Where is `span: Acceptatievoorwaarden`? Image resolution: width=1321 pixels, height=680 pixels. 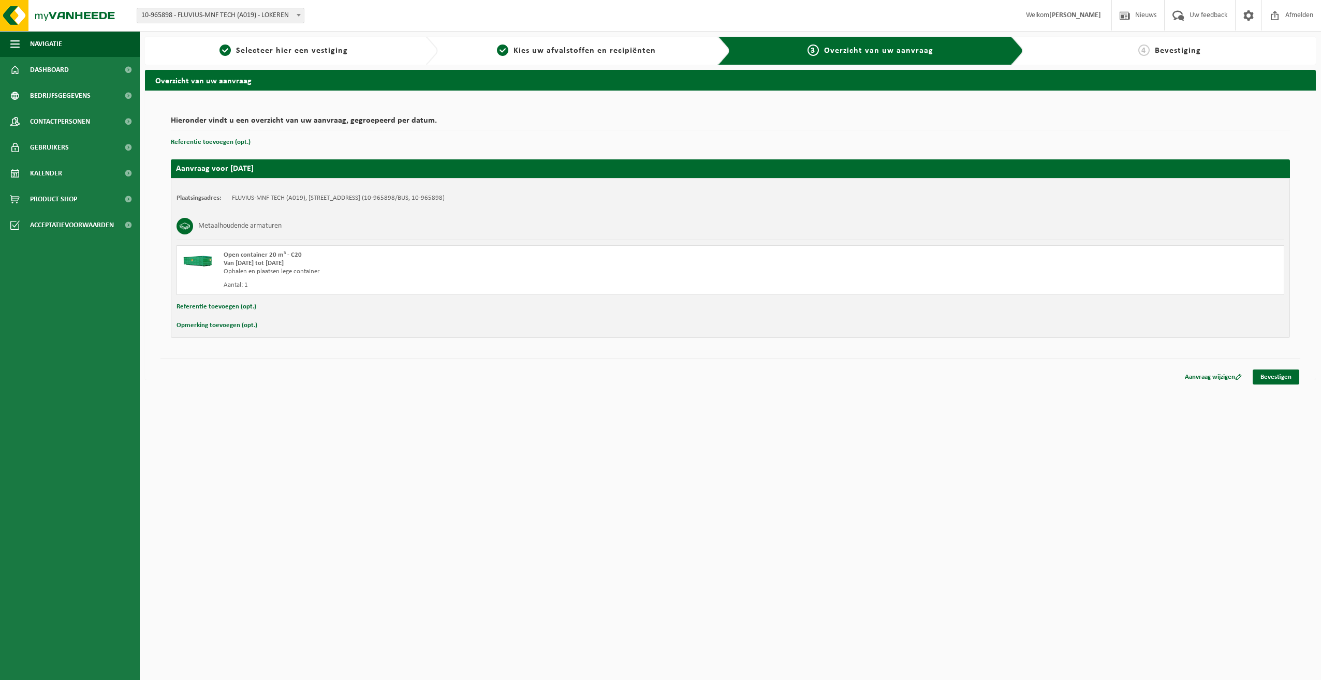 span: Acceptatievoorwaarden is located at coordinates (72, 225).